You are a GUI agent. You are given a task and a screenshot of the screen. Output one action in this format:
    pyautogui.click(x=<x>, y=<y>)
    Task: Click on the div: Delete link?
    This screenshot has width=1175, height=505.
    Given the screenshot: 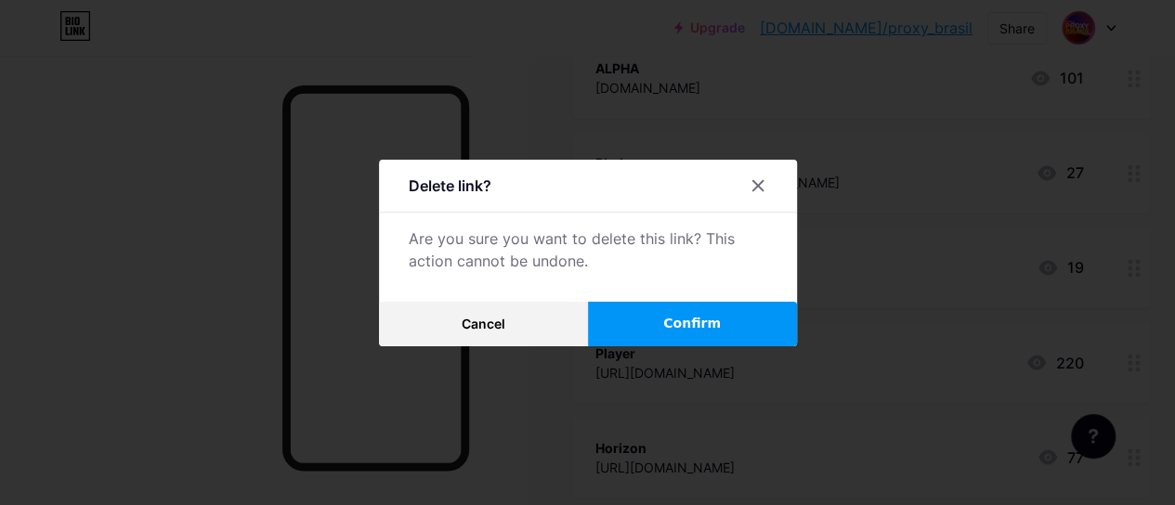 What is the action you would take?
    pyautogui.click(x=449, y=186)
    